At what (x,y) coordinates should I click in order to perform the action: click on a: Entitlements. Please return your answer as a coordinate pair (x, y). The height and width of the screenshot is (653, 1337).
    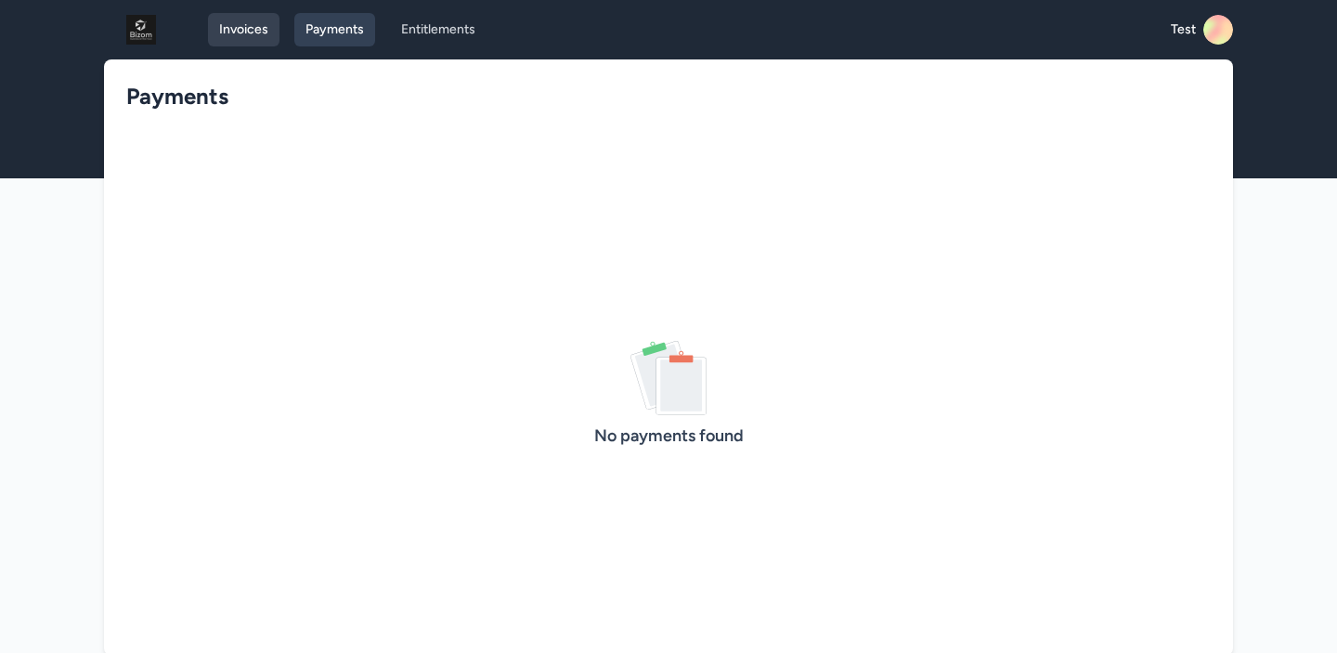
    Looking at the image, I should click on (438, 30).